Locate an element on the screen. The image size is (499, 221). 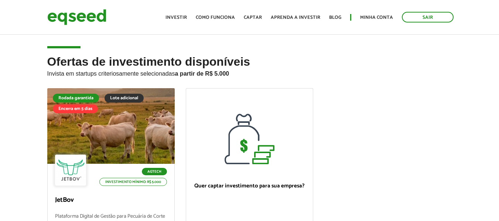
a: Como funciona is located at coordinates (215, 17).